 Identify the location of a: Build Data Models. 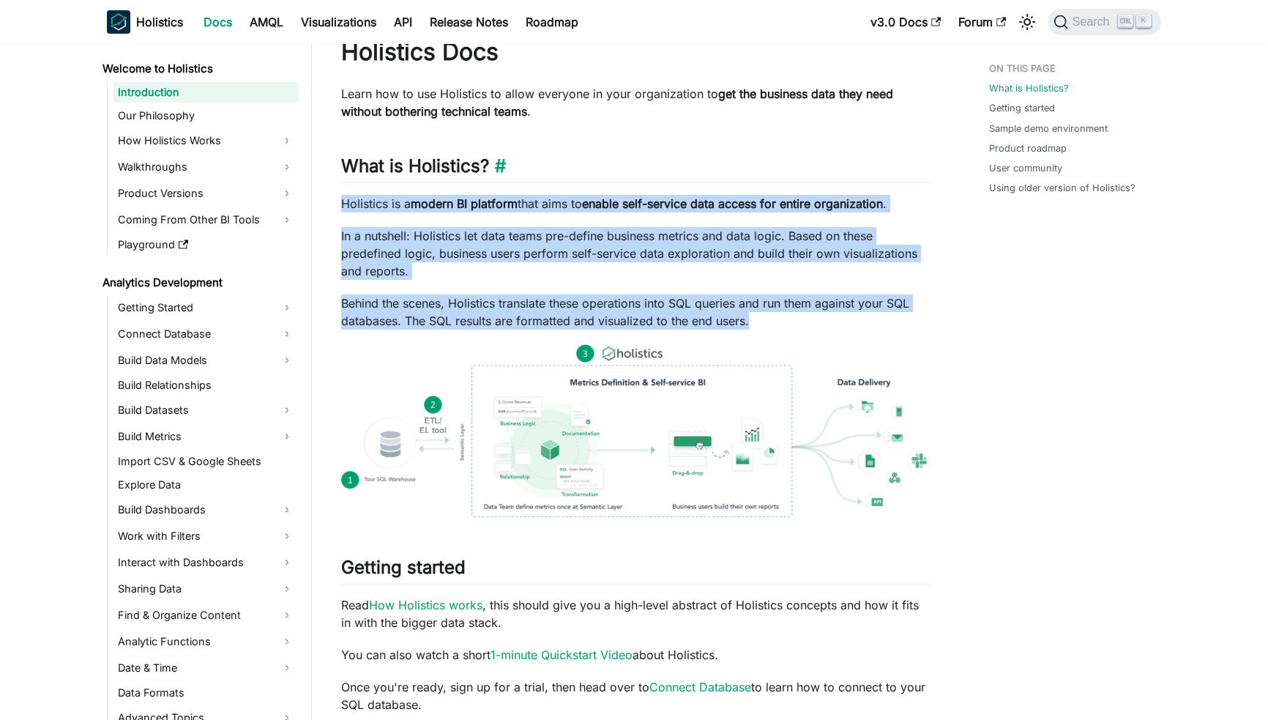
(206, 360).